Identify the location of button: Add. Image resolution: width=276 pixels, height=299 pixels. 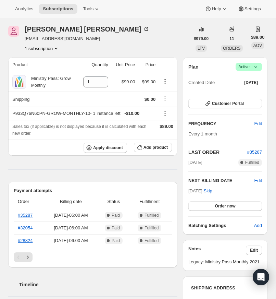
(258, 225).